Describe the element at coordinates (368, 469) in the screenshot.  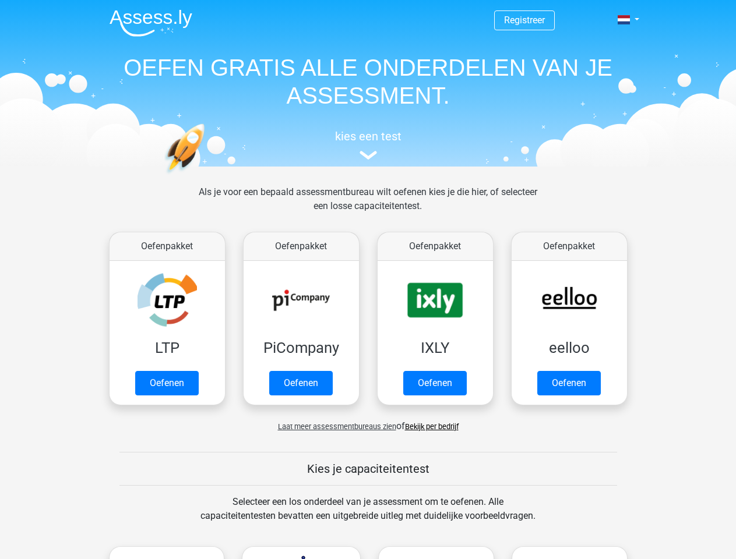
I see `h5: Kies je capaciteitentest` at that location.